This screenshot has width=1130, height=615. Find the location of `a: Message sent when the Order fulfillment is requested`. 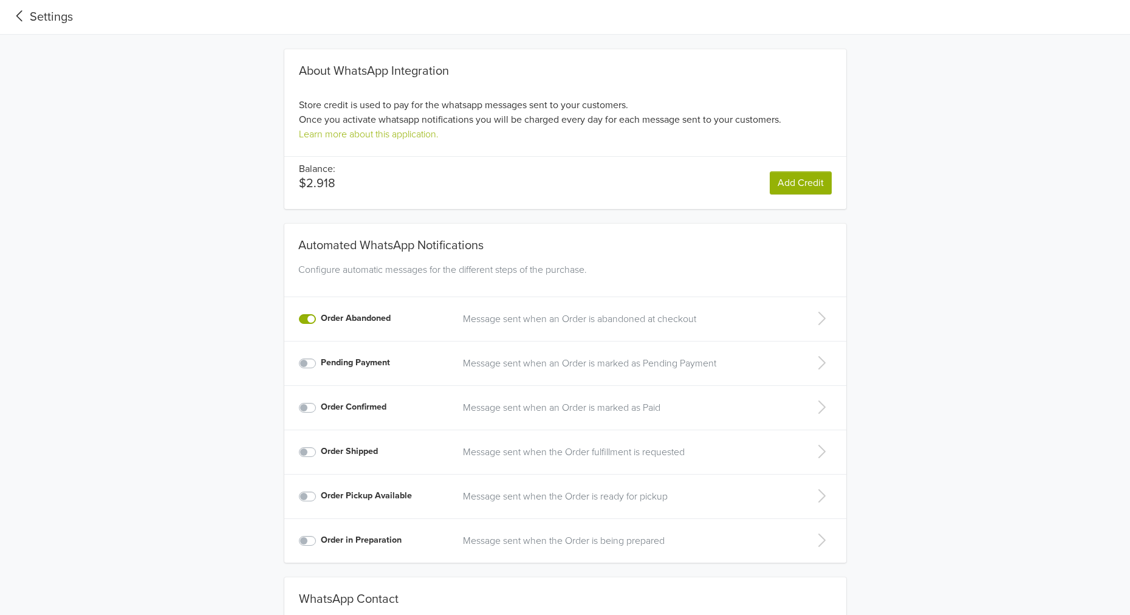

a: Message sent when the Order fulfillment is requested is located at coordinates (626, 452).